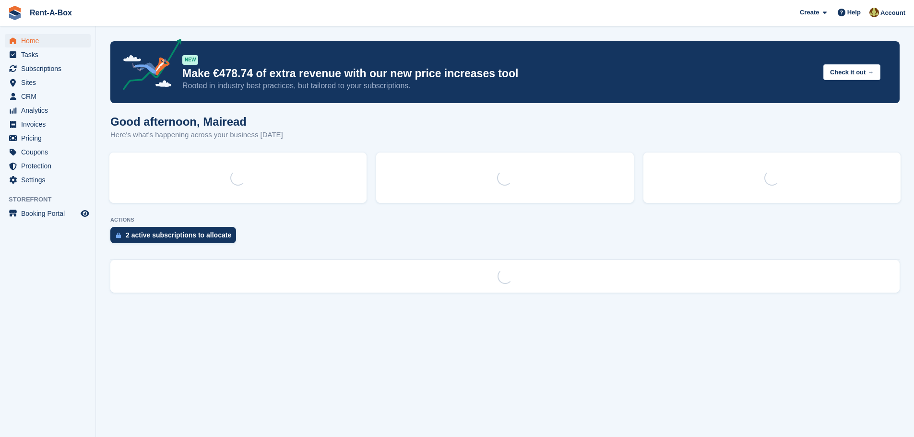 This screenshot has width=914, height=437. Describe the element at coordinates (15, 13) in the screenshot. I see `img: stora-icon-8386f47178a22dfd0bd8f6a31ec36ba5ce8667c1dd55bd0f319d3a0aa187defe.svg` at that location.